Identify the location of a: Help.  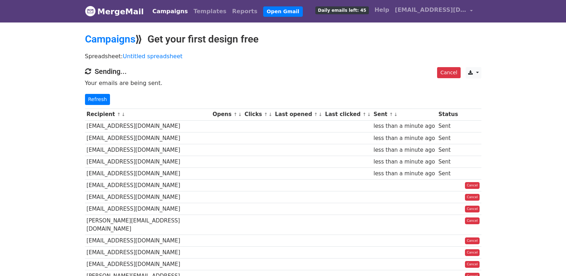
(381, 10).